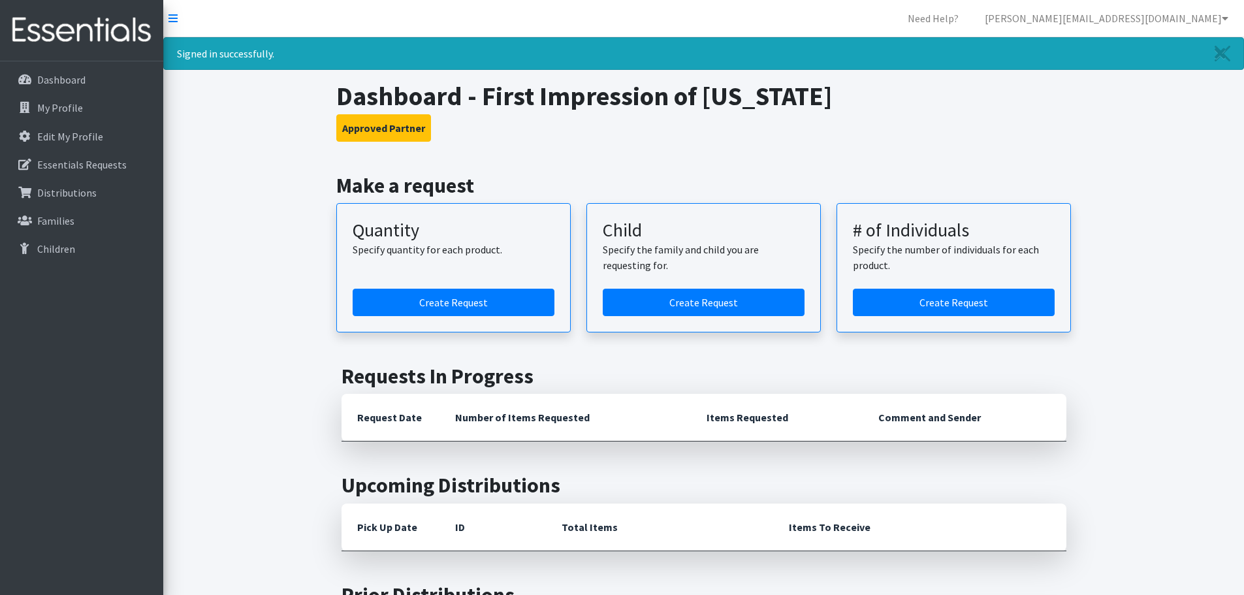 This screenshot has width=1244, height=595. I want to click on a: Create a request by number of individuals, so click(953, 302).